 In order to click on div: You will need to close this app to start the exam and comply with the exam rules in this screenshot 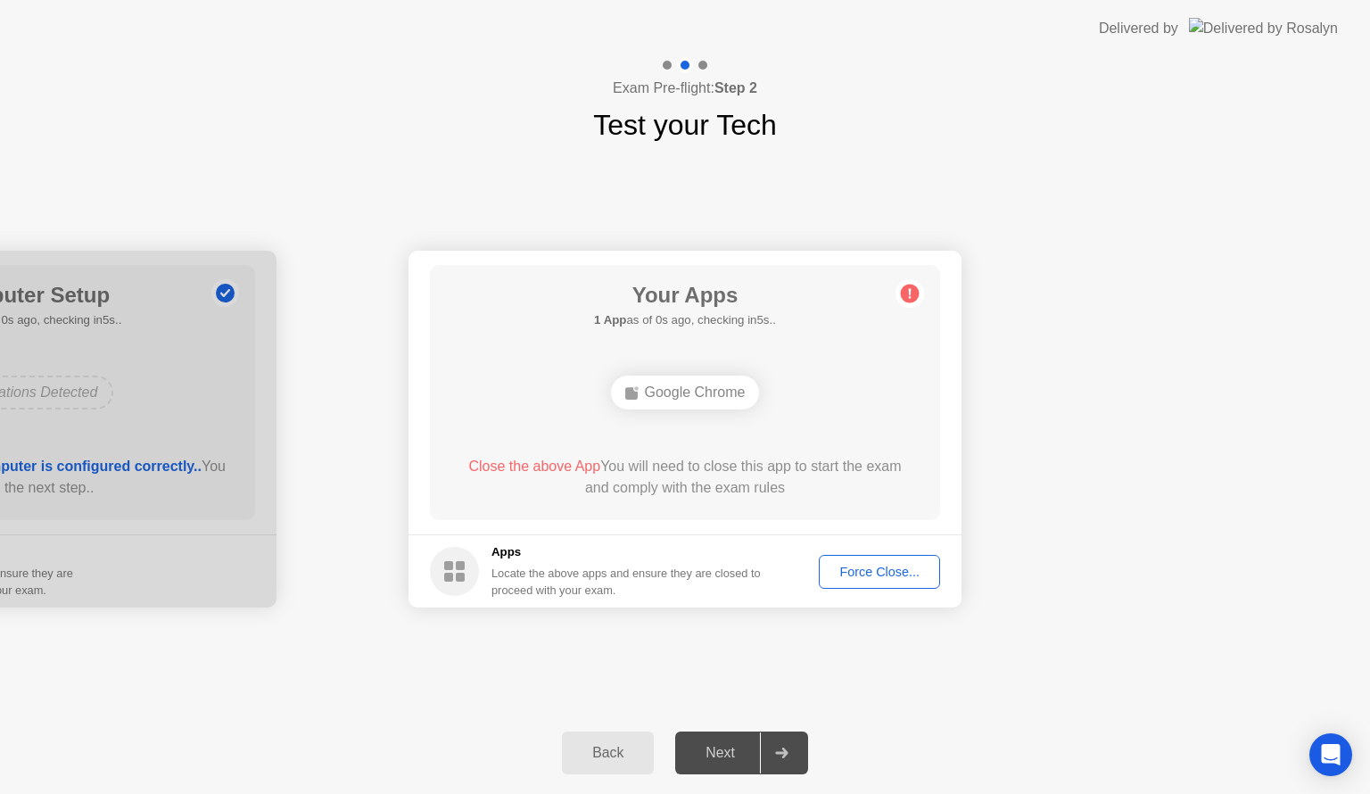, I will do `click(685, 477)`.